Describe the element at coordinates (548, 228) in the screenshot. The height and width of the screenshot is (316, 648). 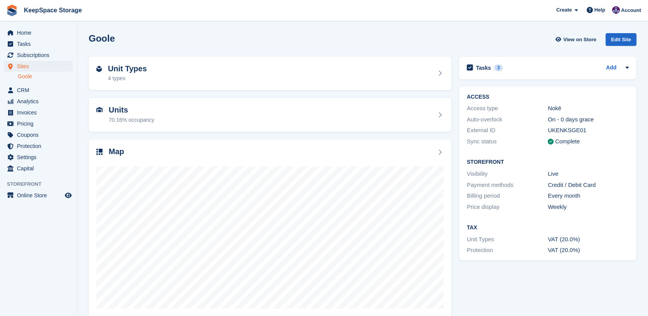
I see `h2: Tax` at that location.